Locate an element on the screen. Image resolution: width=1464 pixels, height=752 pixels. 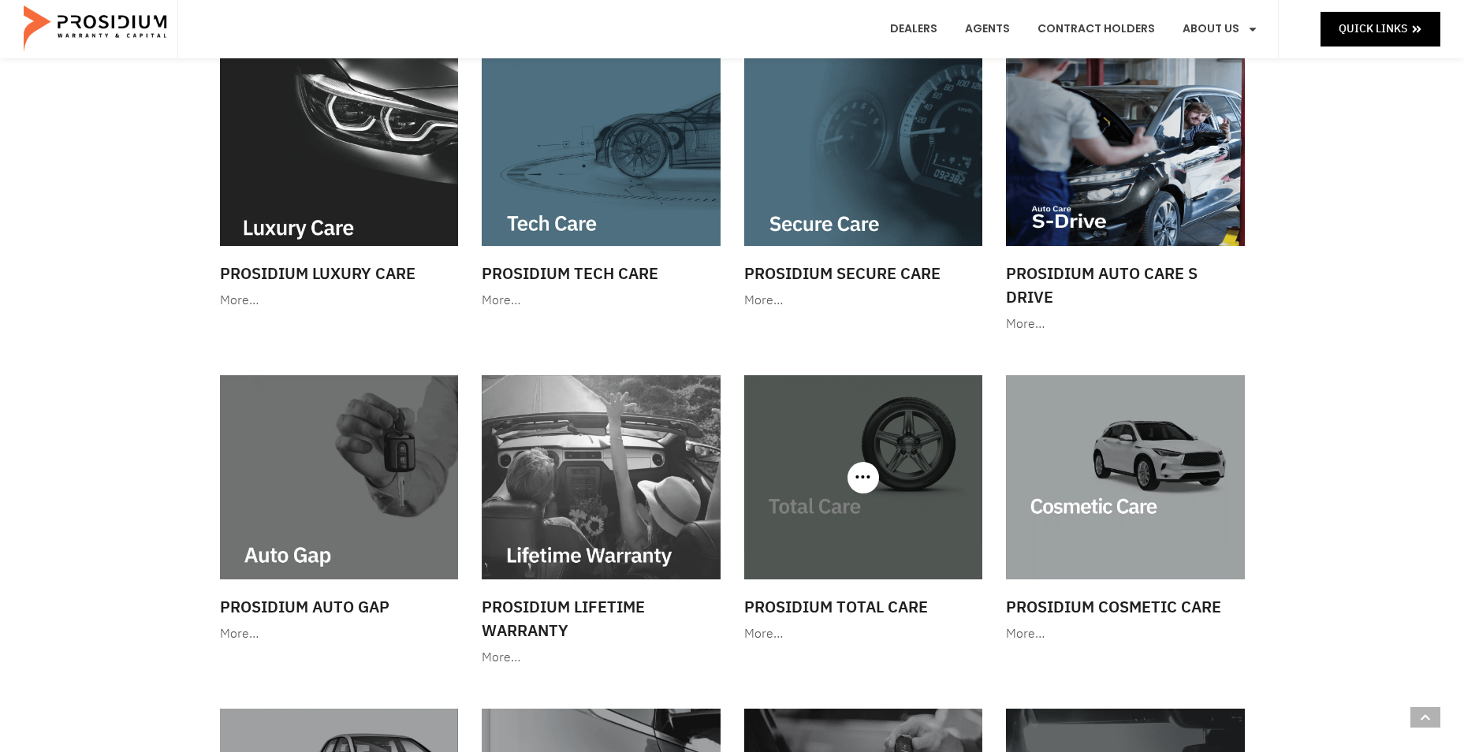
h3: Prosidium Auto Gap is located at coordinates (339, 607).